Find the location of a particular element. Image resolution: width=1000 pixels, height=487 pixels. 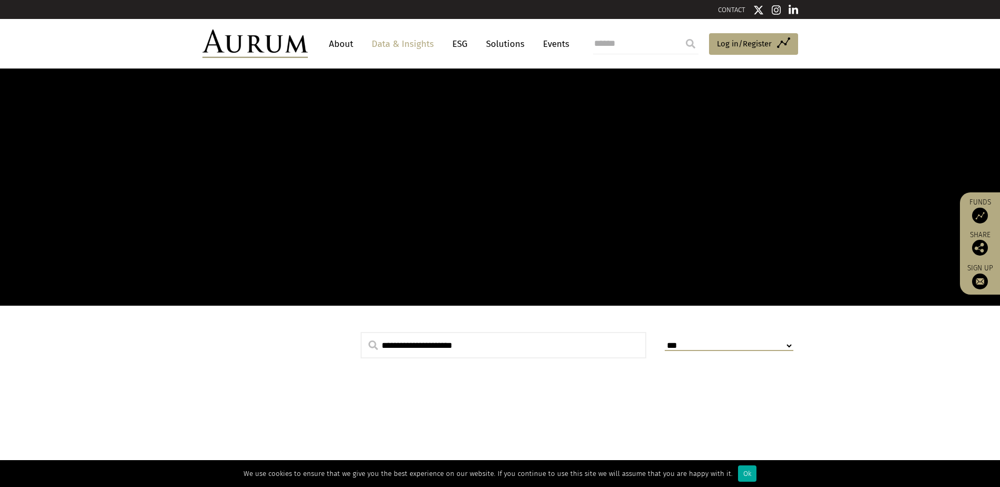

img: Aurum is located at coordinates (255, 44).